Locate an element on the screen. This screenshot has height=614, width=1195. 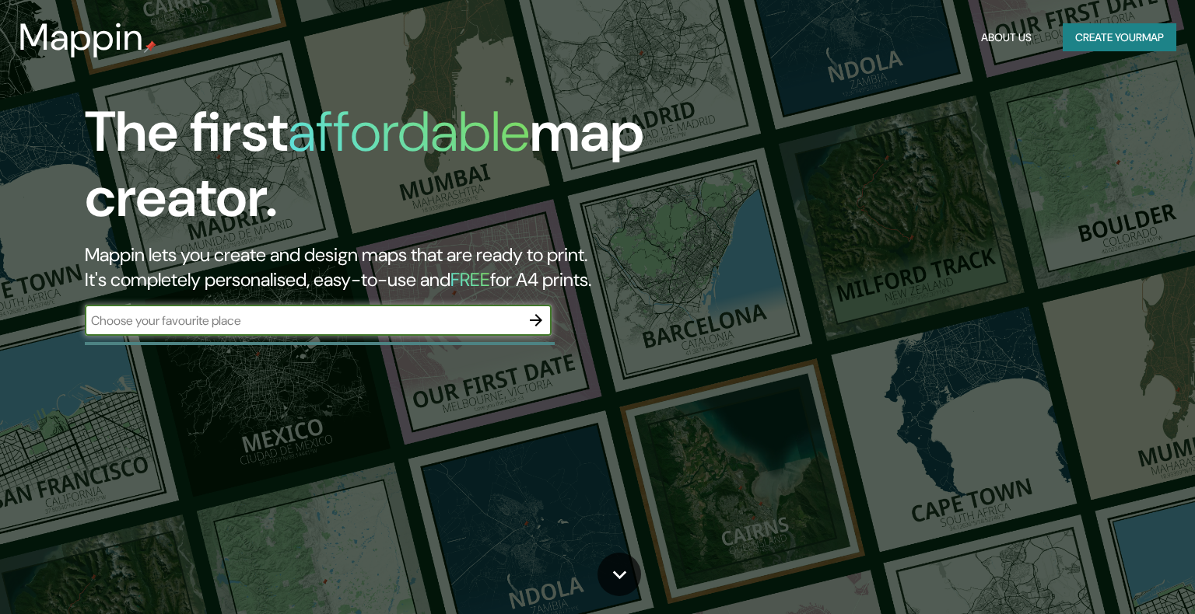
h3: Mappin is located at coordinates (81, 37).